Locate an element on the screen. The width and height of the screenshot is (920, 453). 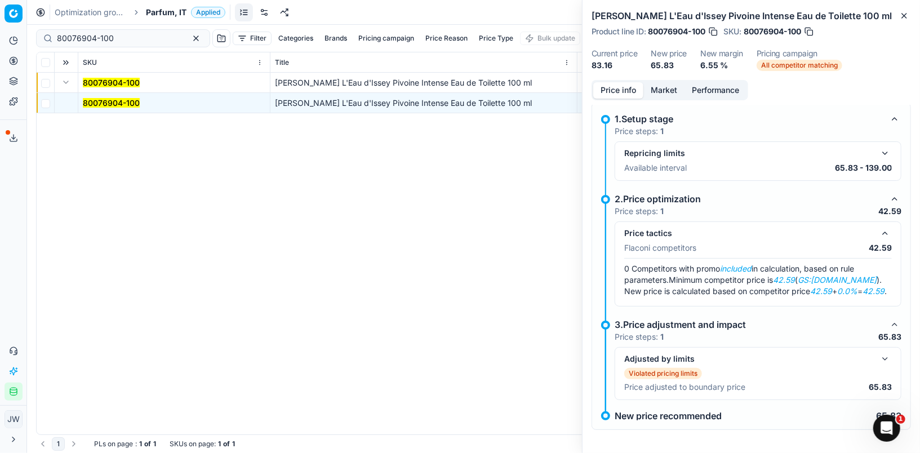
button: Expand all is located at coordinates (66, 63).